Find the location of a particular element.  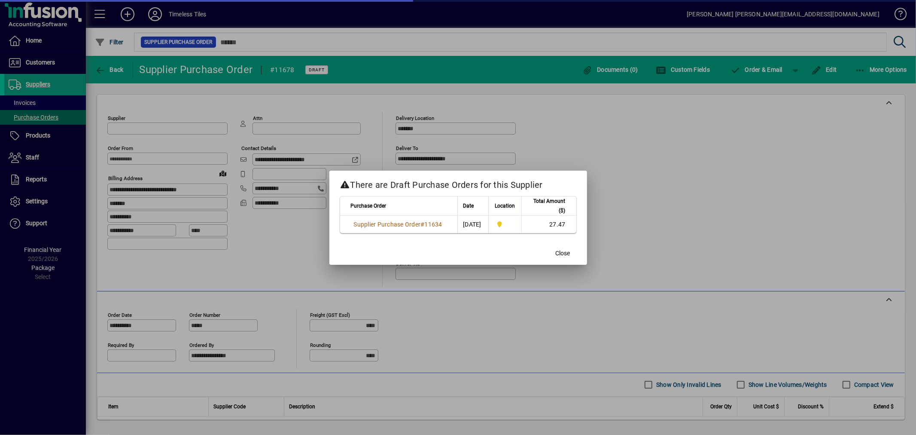

td: 27.47 is located at coordinates (549, 224).